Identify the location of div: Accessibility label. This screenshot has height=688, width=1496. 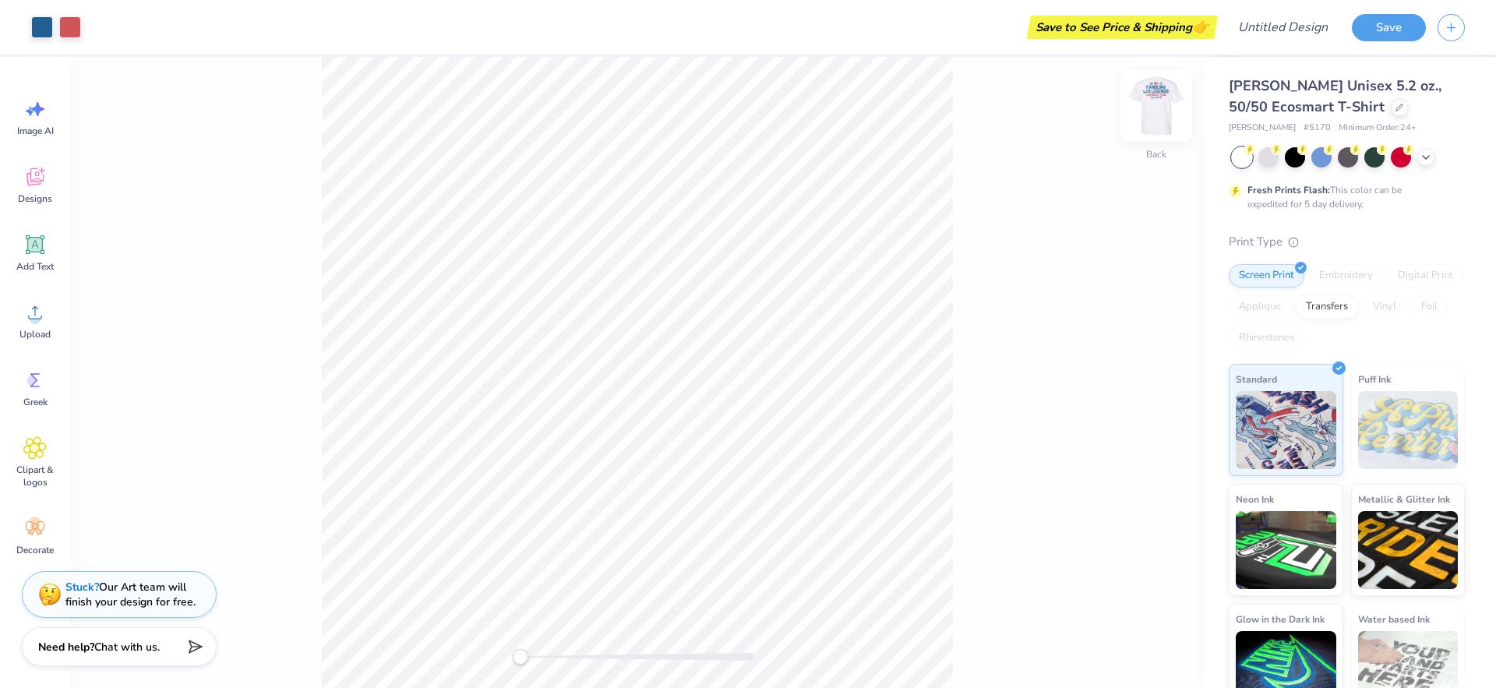
(520, 657).